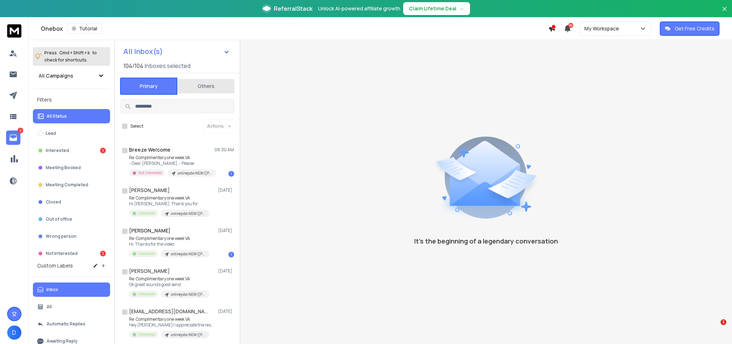 The image size is (732, 344). I want to click on p: Automatic Replies, so click(66, 324).